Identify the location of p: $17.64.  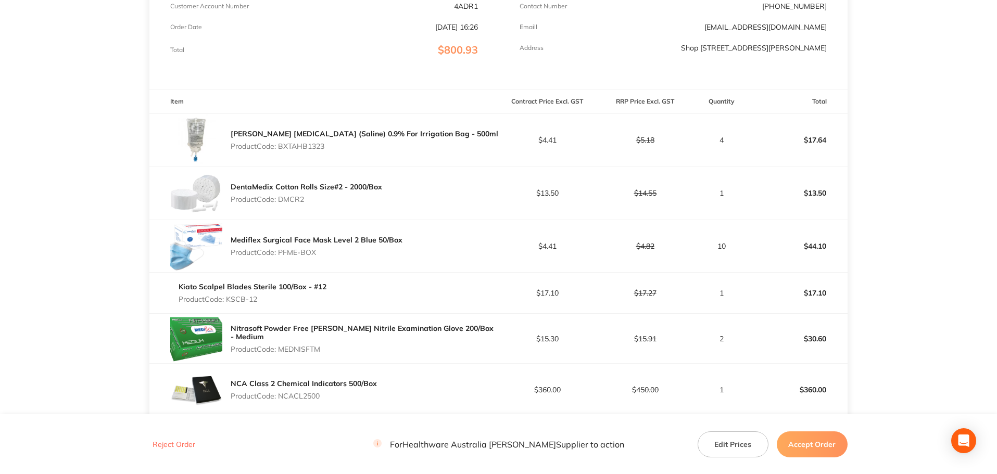
(799, 140).